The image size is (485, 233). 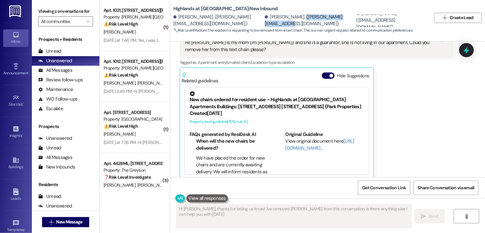 What do you see at coordinates (51, 108) in the screenshot?
I see `div: Escalate` at bounding box center [51, 108].